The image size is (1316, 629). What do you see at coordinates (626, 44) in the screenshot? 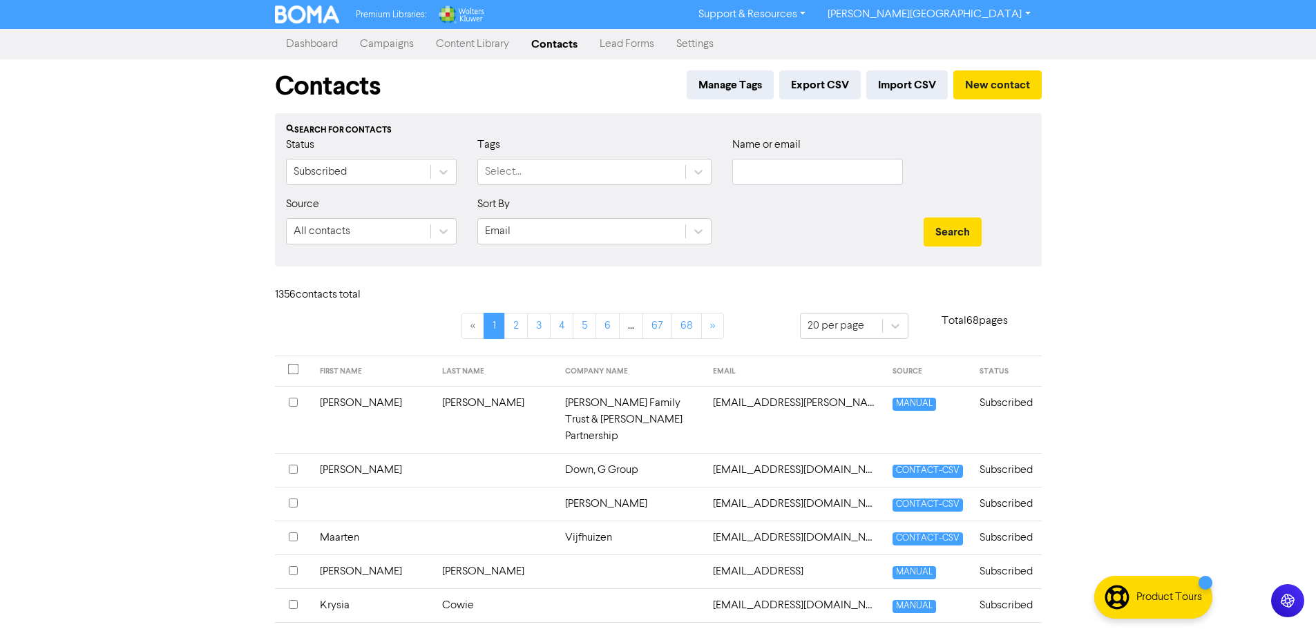
I see `a: Lead Forms` at bounding box center [626, 44].